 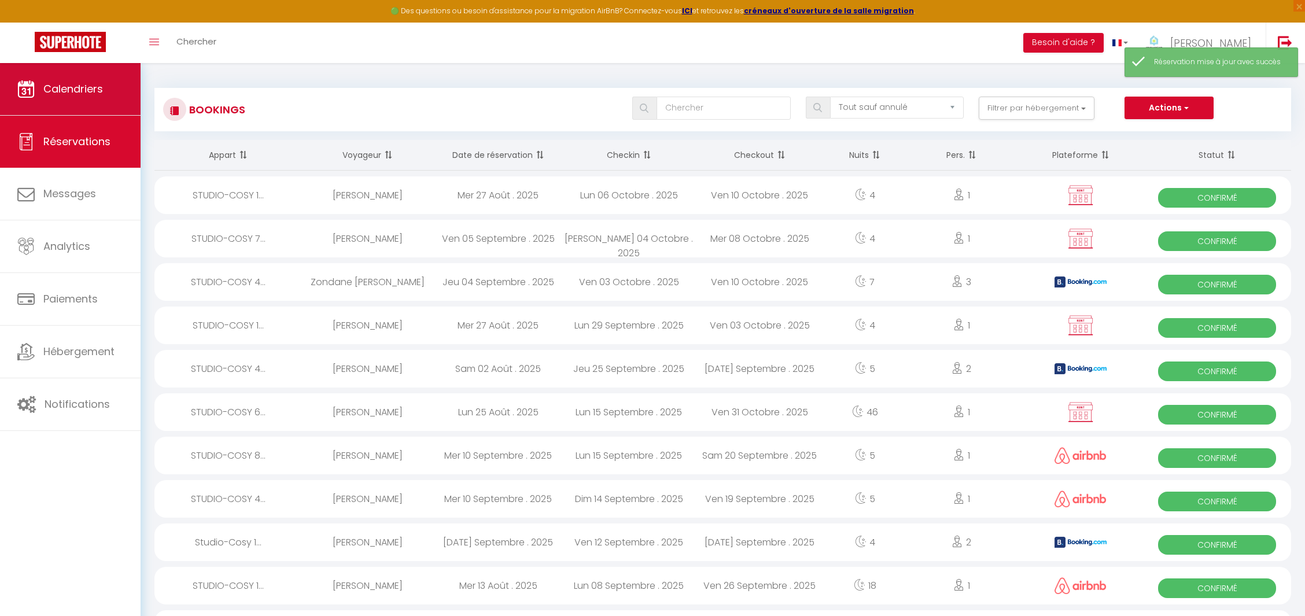 I want to click on th: Sort by guest, so click(x=367, y=155).